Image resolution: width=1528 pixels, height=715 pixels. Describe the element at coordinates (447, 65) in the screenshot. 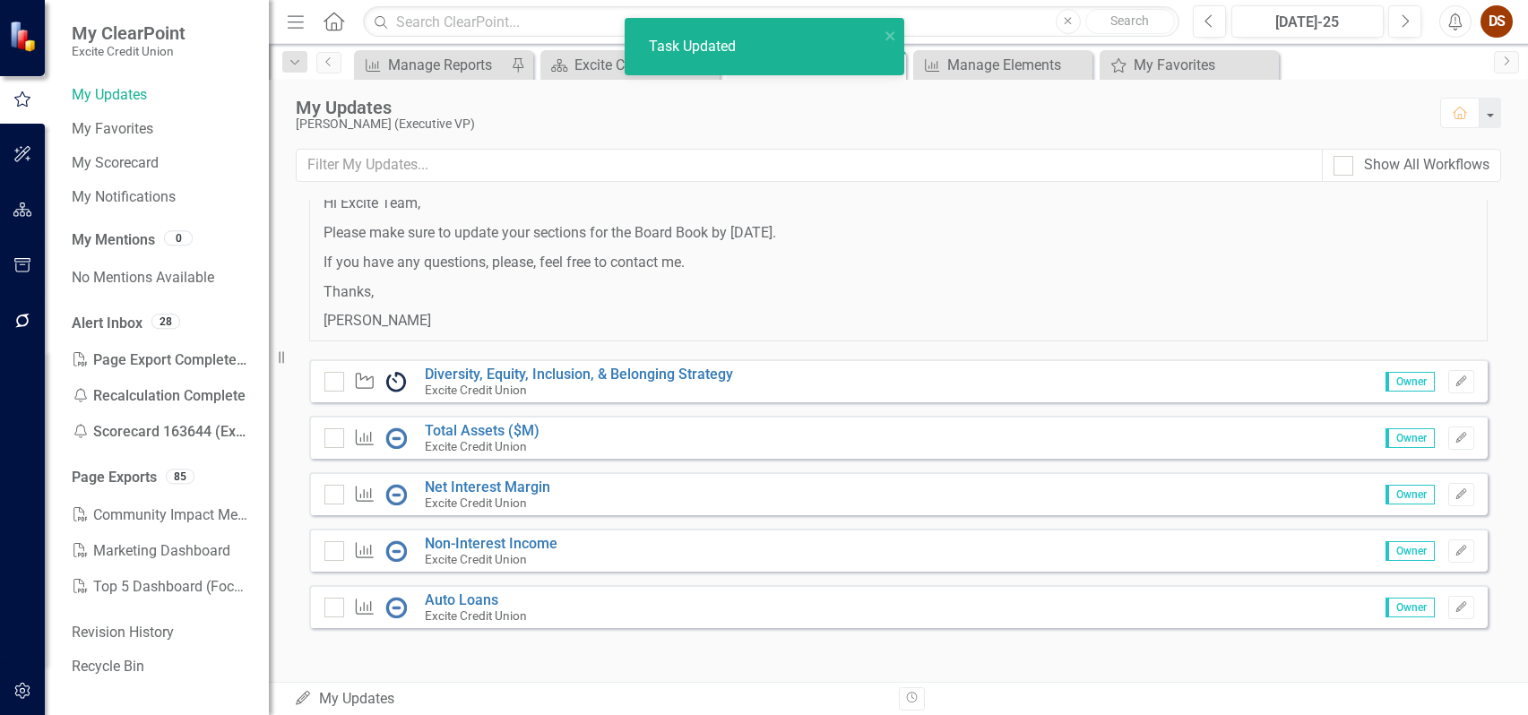

I see `div: Manage Reports` at that location.